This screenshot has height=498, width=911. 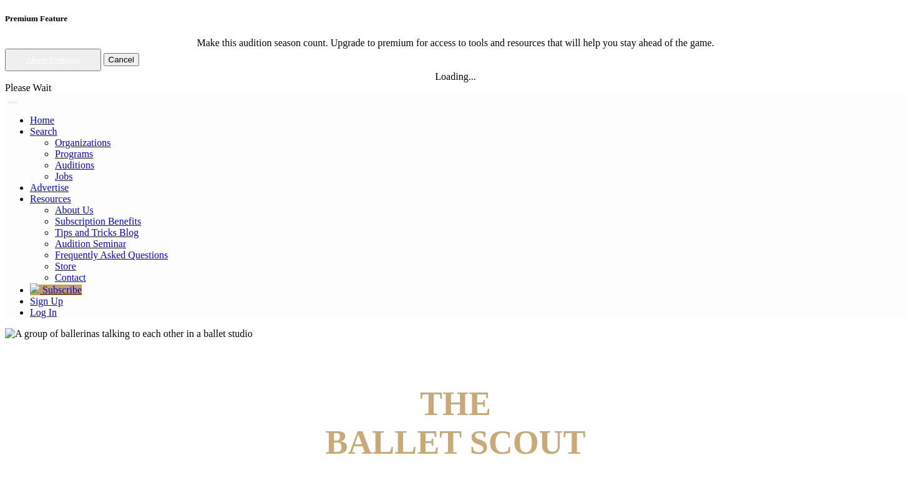 I want to click on a: Sign Up, so click(x=46, y=301).